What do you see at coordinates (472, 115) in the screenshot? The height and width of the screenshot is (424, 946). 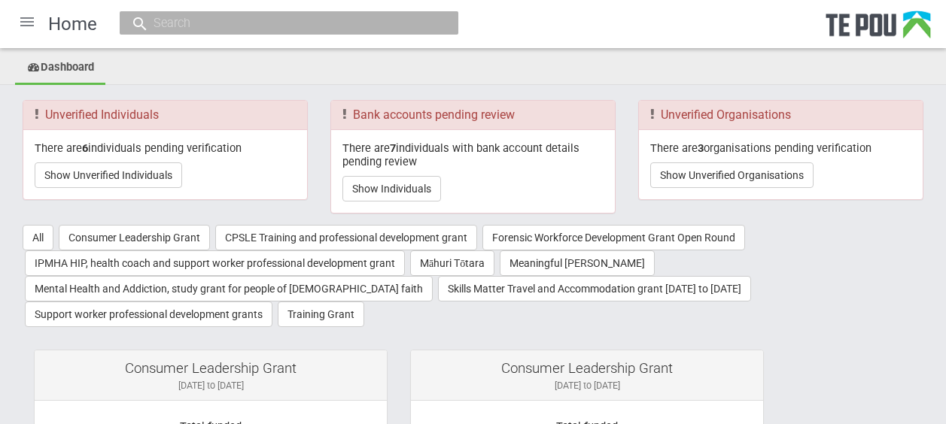 I see `h3: Bank accounts pending review` at bounding box center [472, 115].